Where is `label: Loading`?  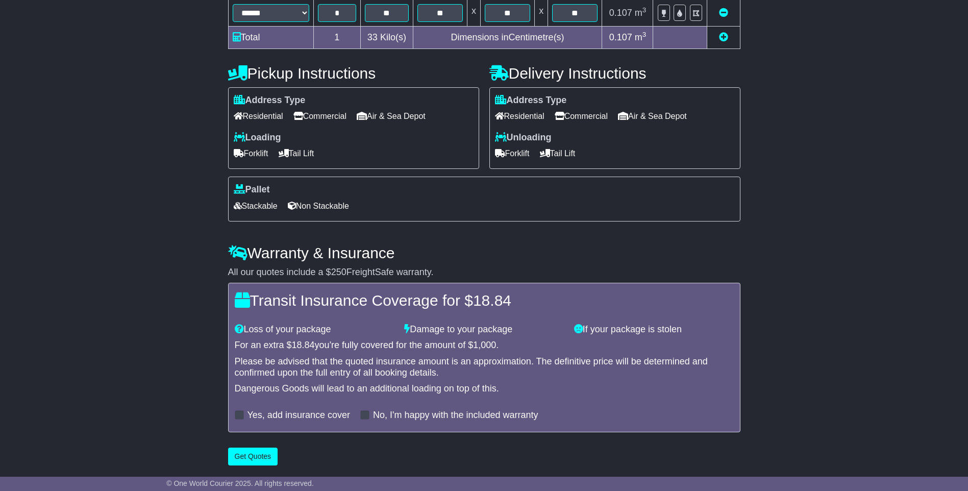
label: Loading is located at coordinates (257, 138).